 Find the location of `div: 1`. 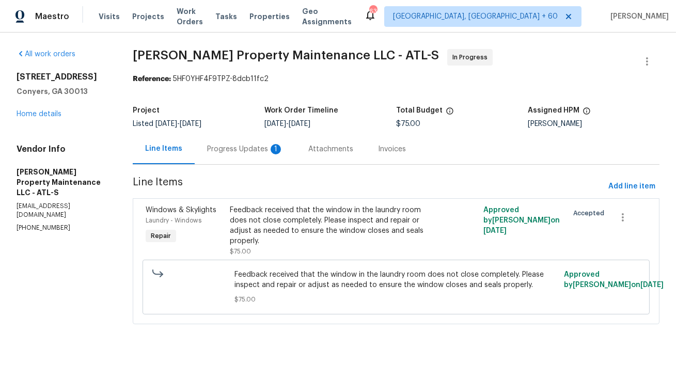

div: 1 is located at coordinates (276, 149).